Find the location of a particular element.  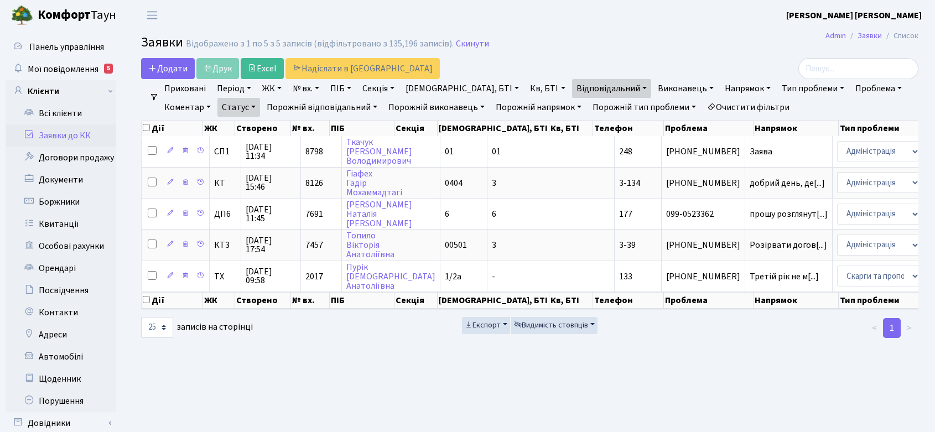

span: Таун is located at coordinates (77, 15).